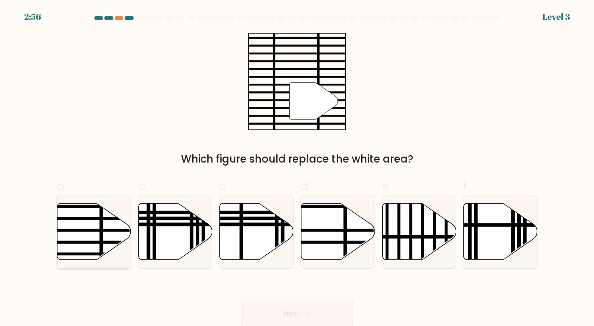 The image size is (594, 326). What do you see at coordinates (466, 186) in the screenshot?
I see `span: f.` at bounding box center [466, 186].